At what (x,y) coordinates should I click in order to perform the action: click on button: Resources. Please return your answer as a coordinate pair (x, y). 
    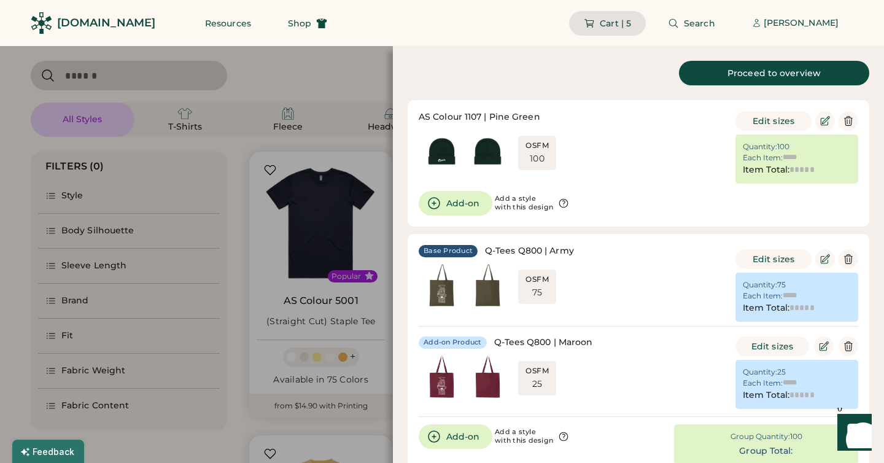
    Looking at the image, I should click on (228, 23).